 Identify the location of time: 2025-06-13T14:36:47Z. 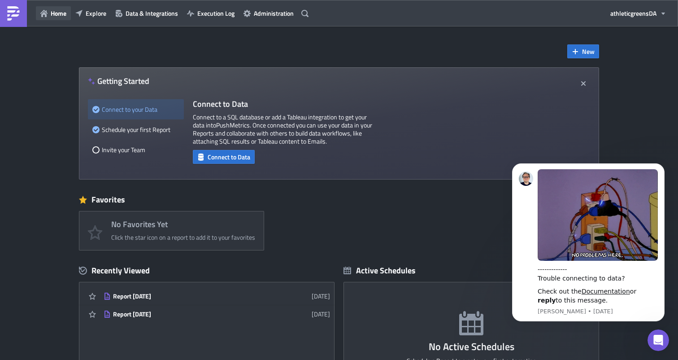
(321, 296).